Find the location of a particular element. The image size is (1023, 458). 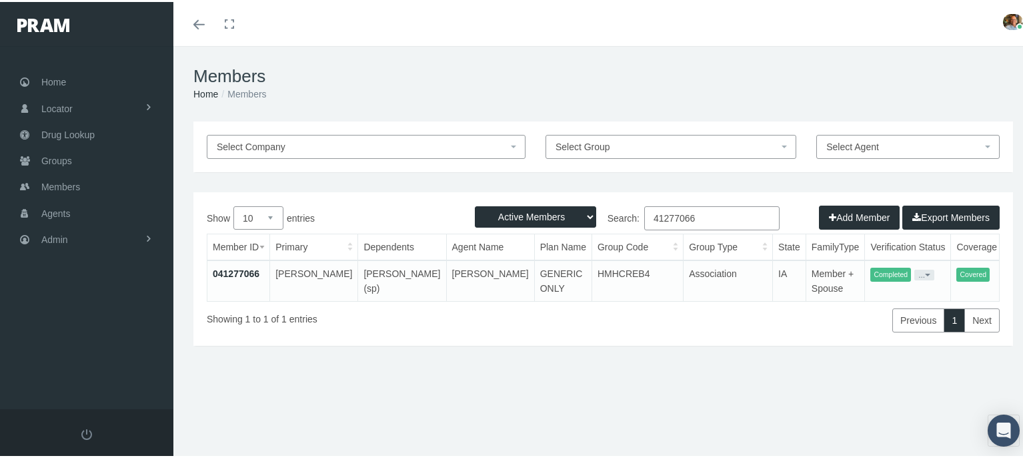

td: Member + Spouse is located at coordinates (835, 278).